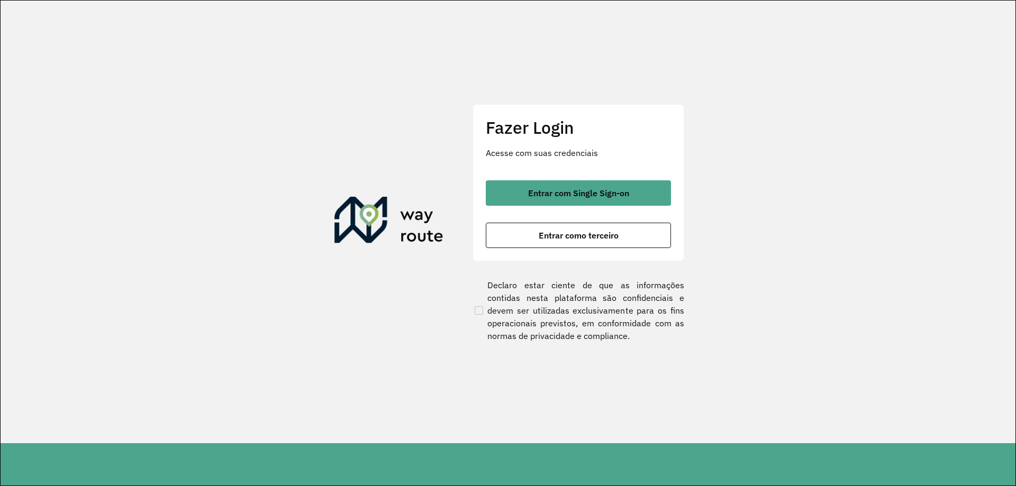 The height and width of the screenshot is (486, 1016). What do you see at coordinates (578, 193) in the screenshot?
I see `span: Entrar com Single Sign-on` at bounding box center [578, 193].